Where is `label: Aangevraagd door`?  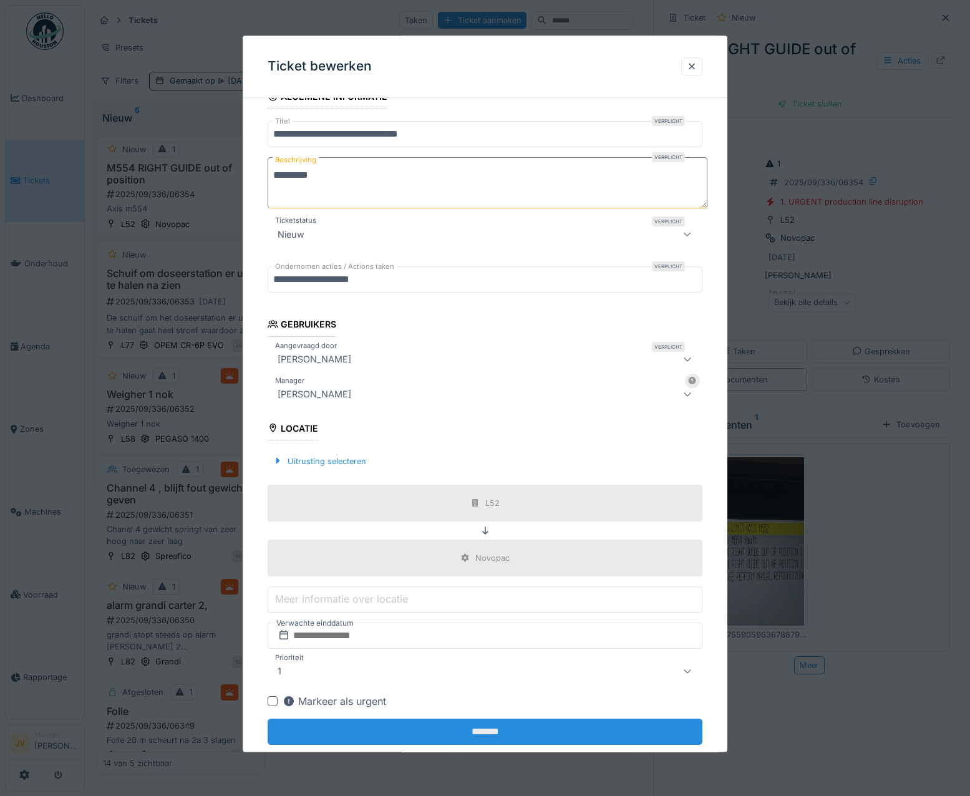 label: Aangevraagd door is located at coordinates (306, 346).